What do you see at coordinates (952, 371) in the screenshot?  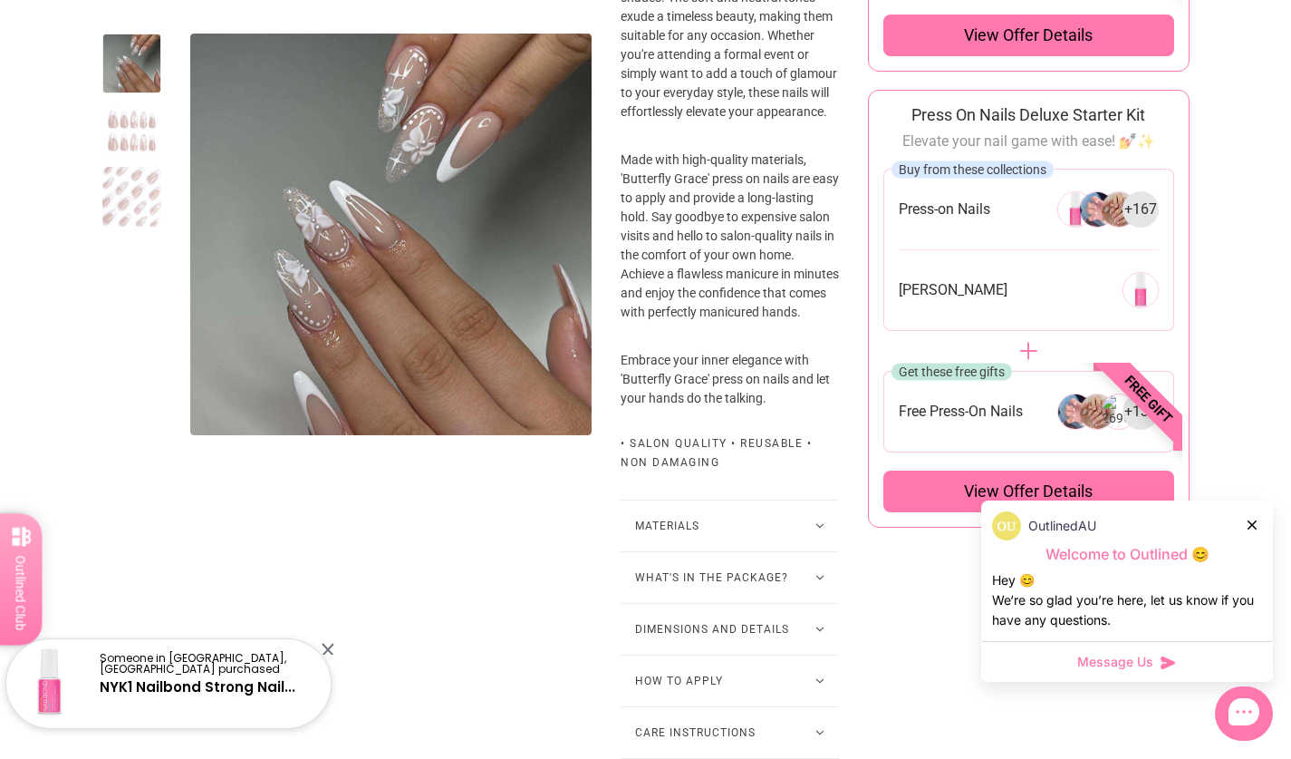 I see `span: Get these free gifts` at bounding box center [952, 371].